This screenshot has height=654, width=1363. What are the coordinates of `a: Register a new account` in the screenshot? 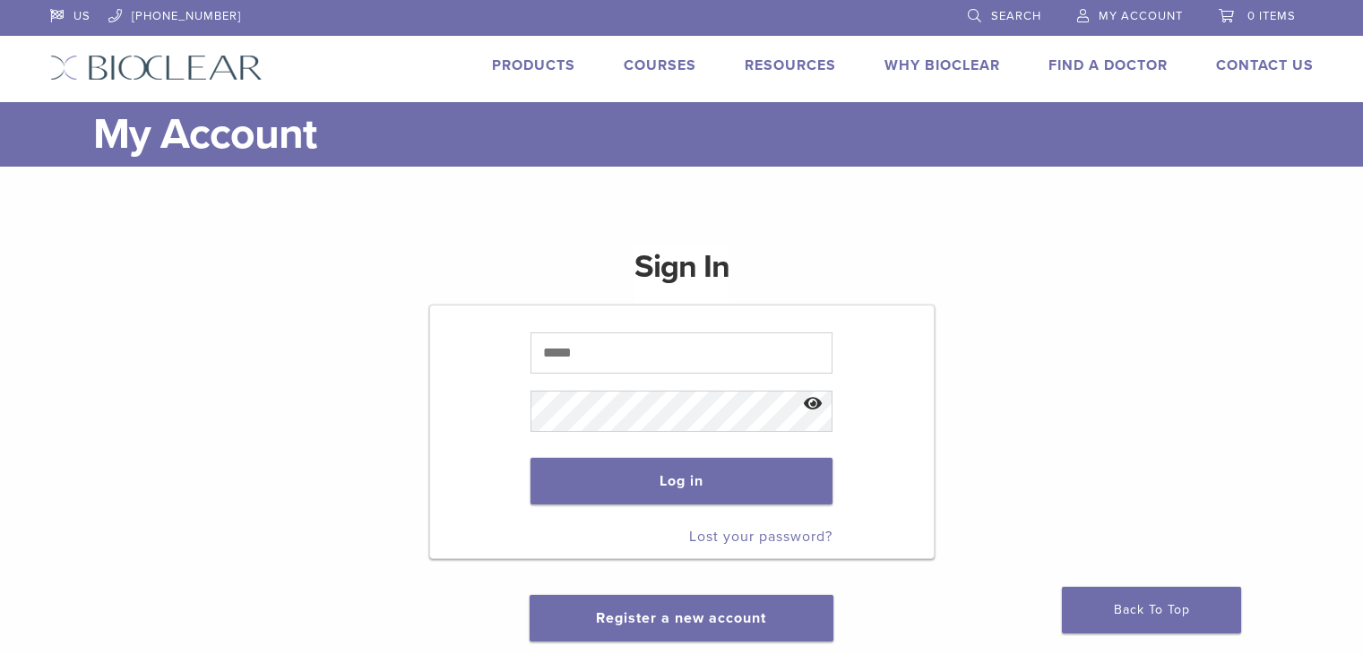 It's located at (681, 618).